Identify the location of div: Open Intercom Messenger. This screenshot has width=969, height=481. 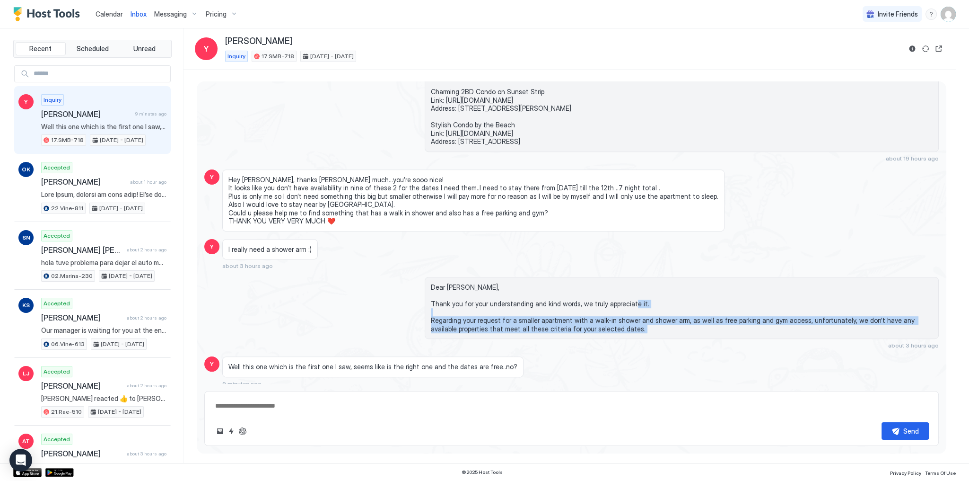
(21, 460).